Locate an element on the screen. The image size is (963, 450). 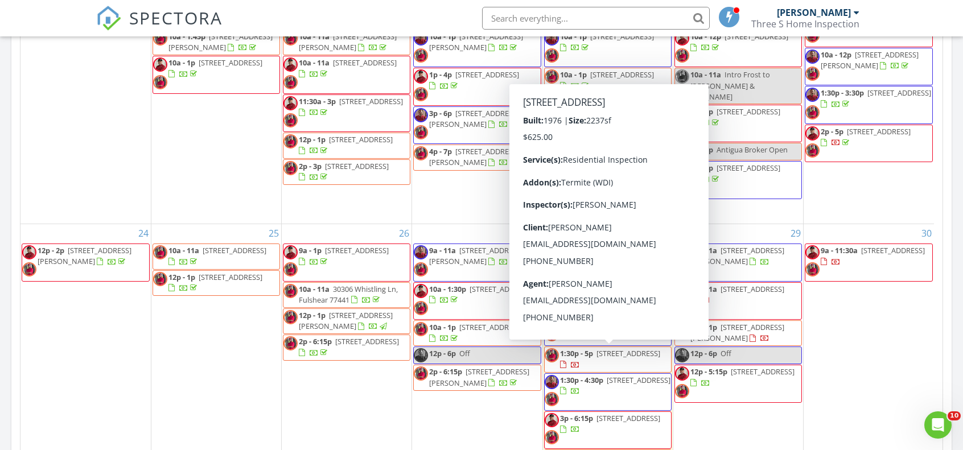
span: 1p - 5p is located at coordinates (702, 112).